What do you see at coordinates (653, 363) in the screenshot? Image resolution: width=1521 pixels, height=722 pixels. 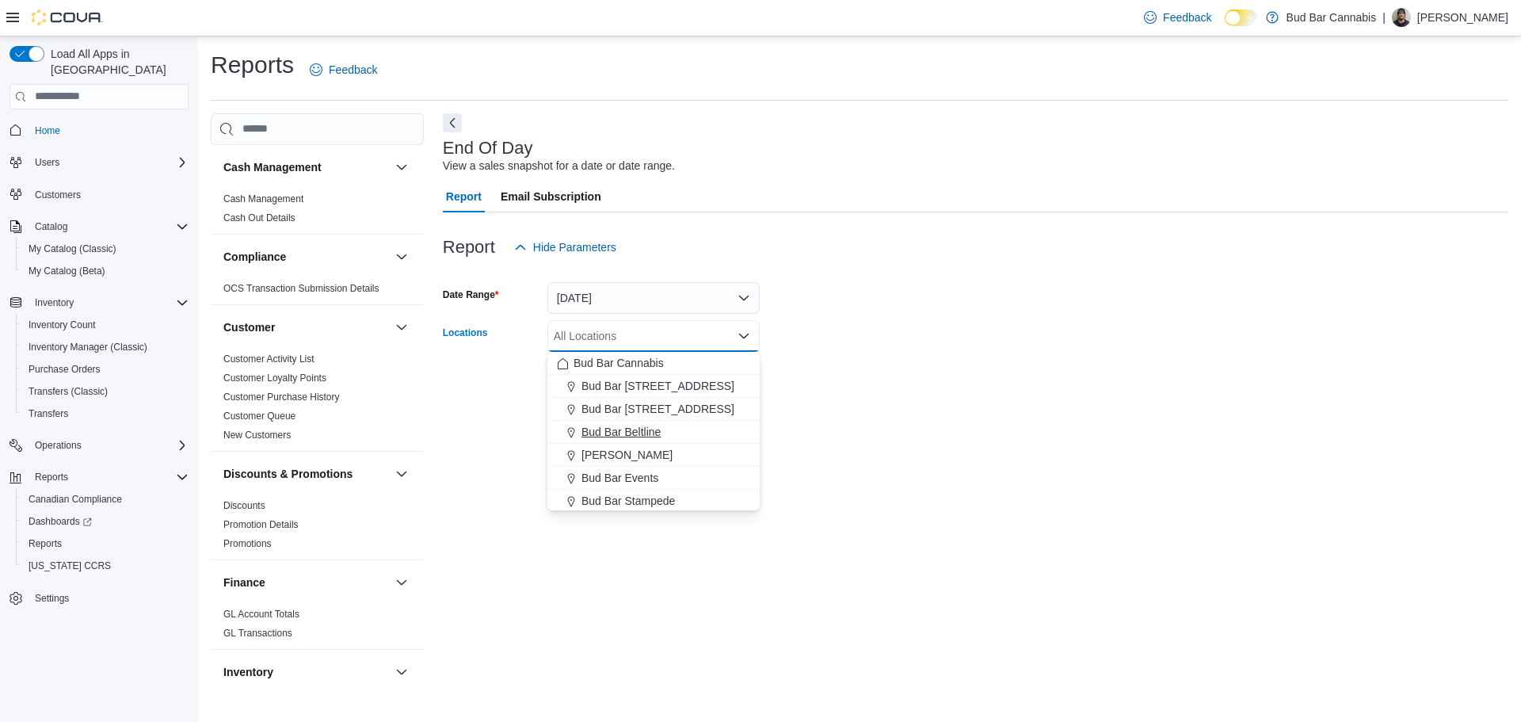 I see `button: Bud Bar Cannabis` at bounding box center [653, 363].